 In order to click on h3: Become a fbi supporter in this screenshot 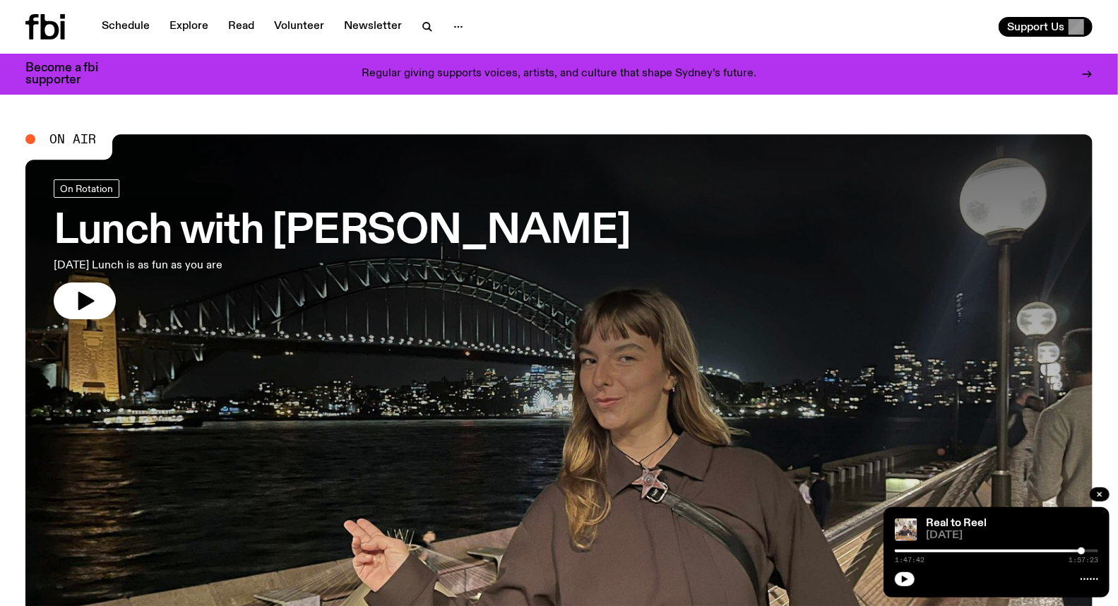, I will do `click(71, 74)`.